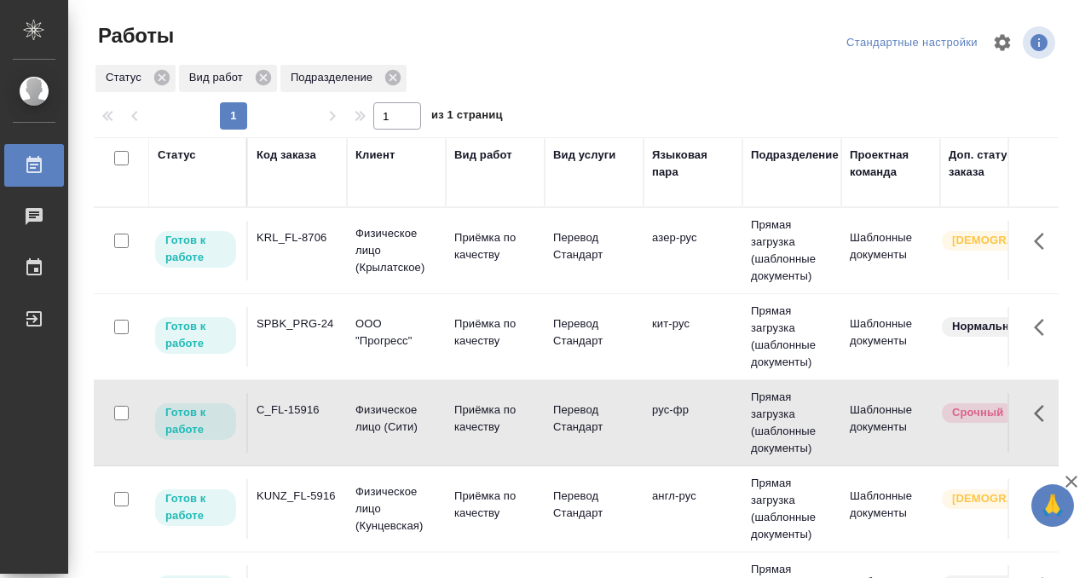  What do you see at coordinates (993, 164) in the screenshot?
I see `div: Доп. статус заказа` at bounding box center [993, 164].